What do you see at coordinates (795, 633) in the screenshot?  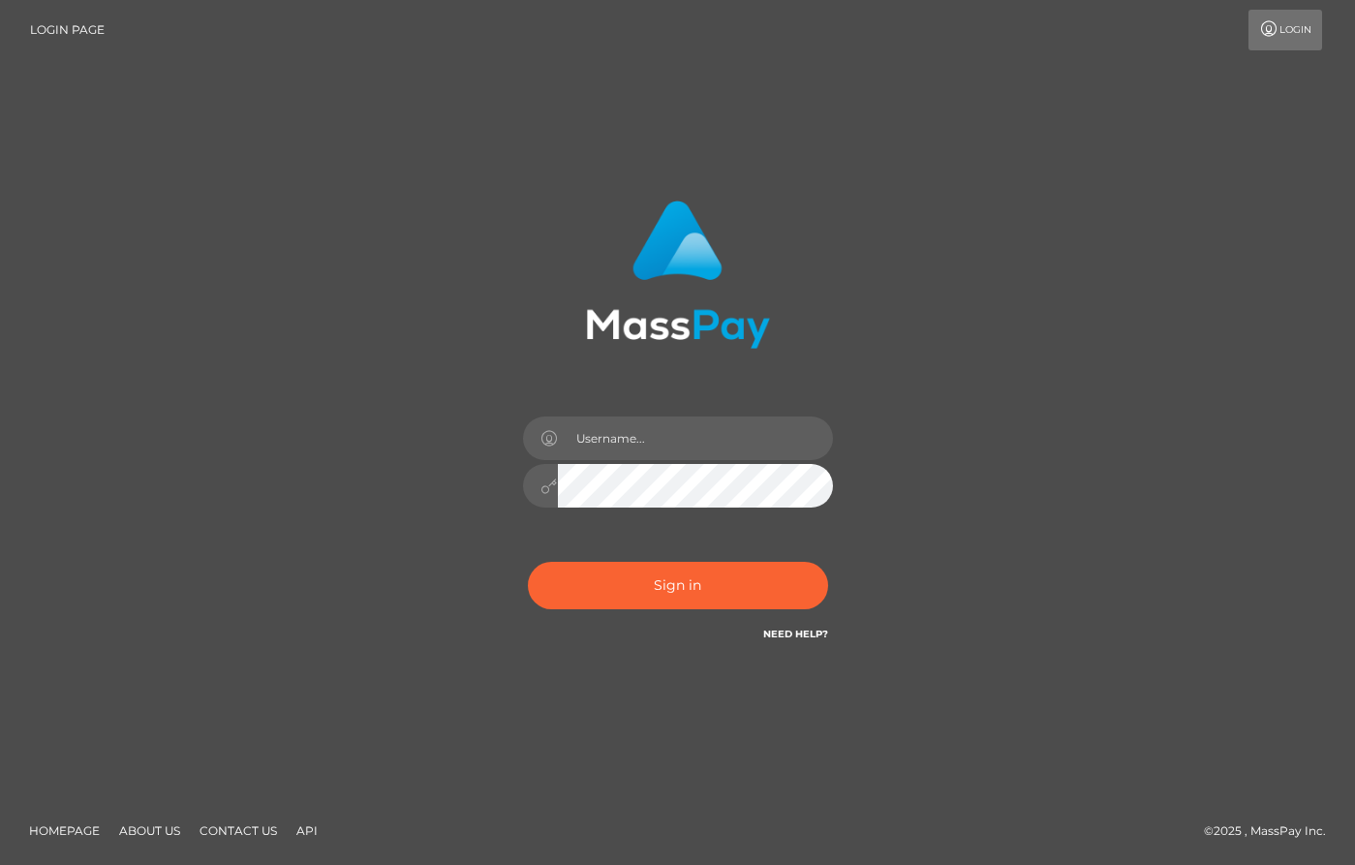 I see `a: Need Help?` at bounding box center [795, 633].